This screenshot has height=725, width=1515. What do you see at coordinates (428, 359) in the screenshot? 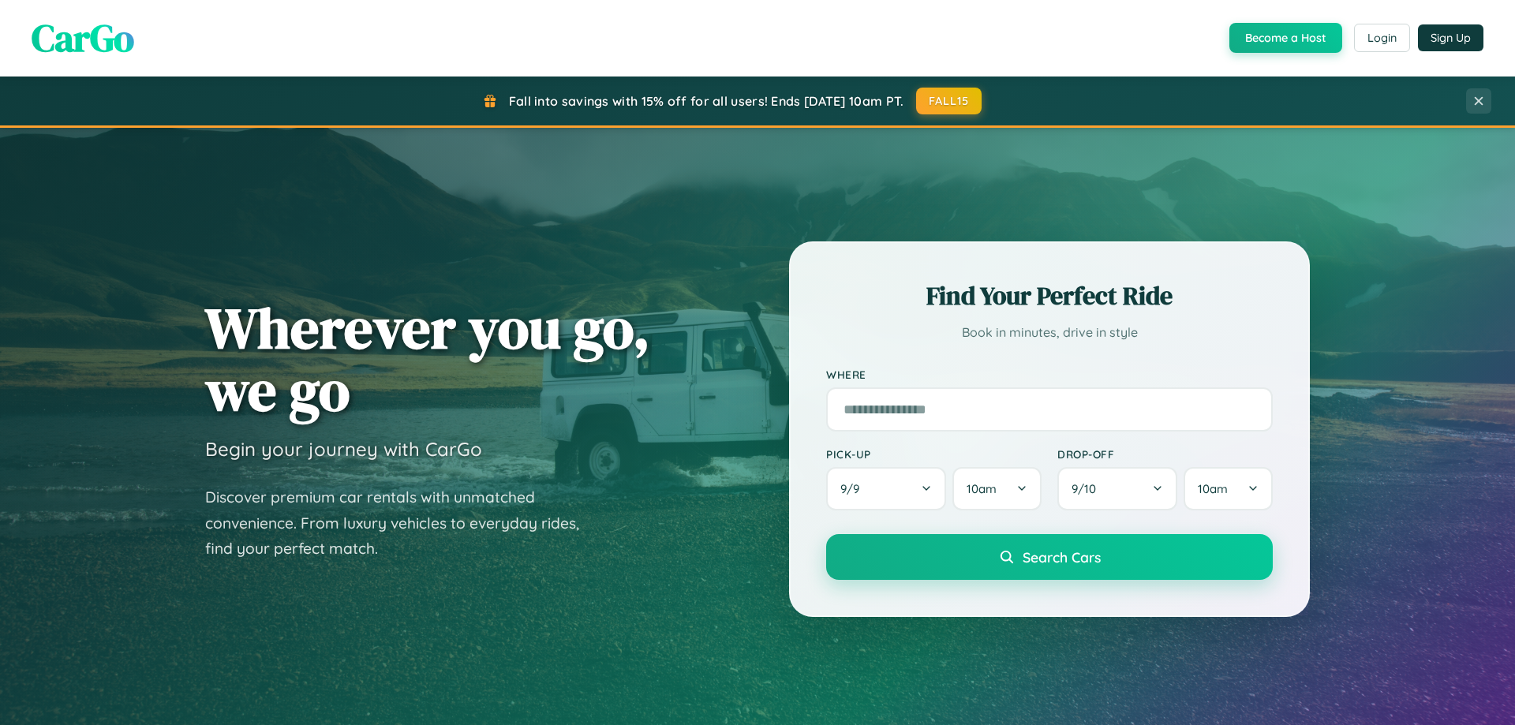
I see `h1: Wherever you go, we go` at bounding box center [428, 359].